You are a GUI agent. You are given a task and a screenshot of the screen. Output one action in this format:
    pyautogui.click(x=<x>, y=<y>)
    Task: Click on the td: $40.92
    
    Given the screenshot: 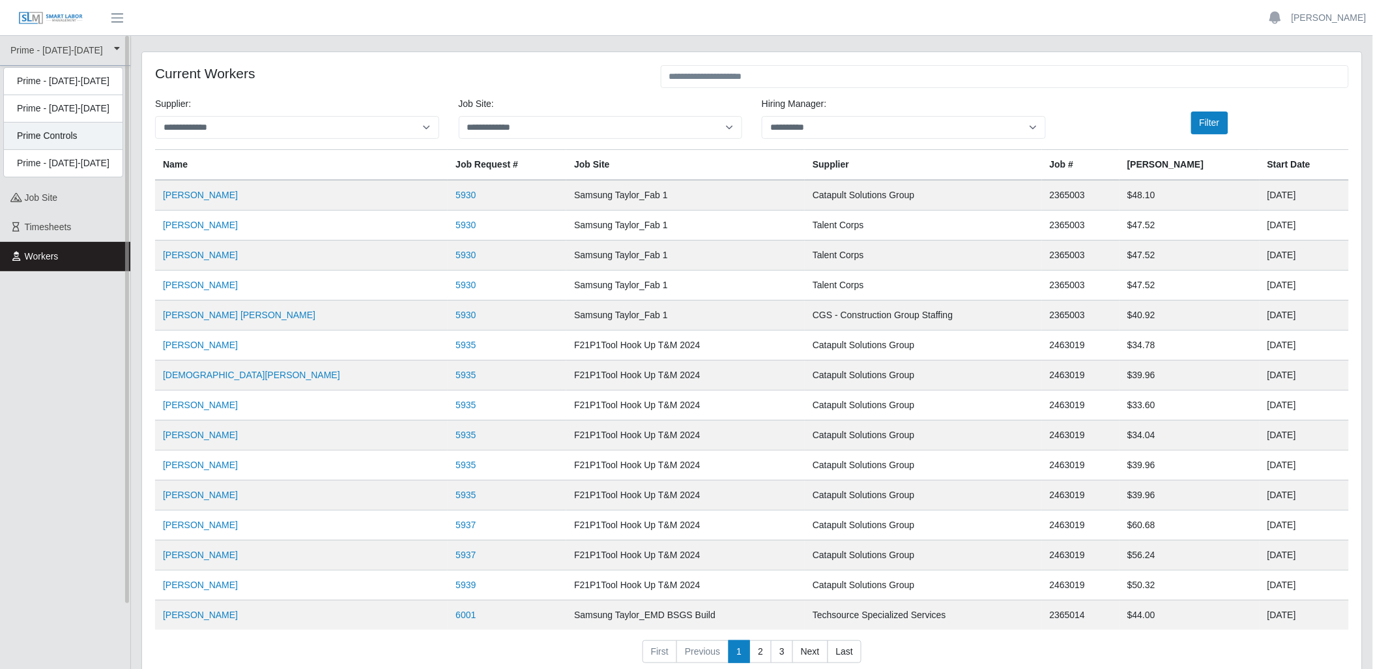 What is the action you would take?
    pyautogui.click(x=1189, y=315)
    